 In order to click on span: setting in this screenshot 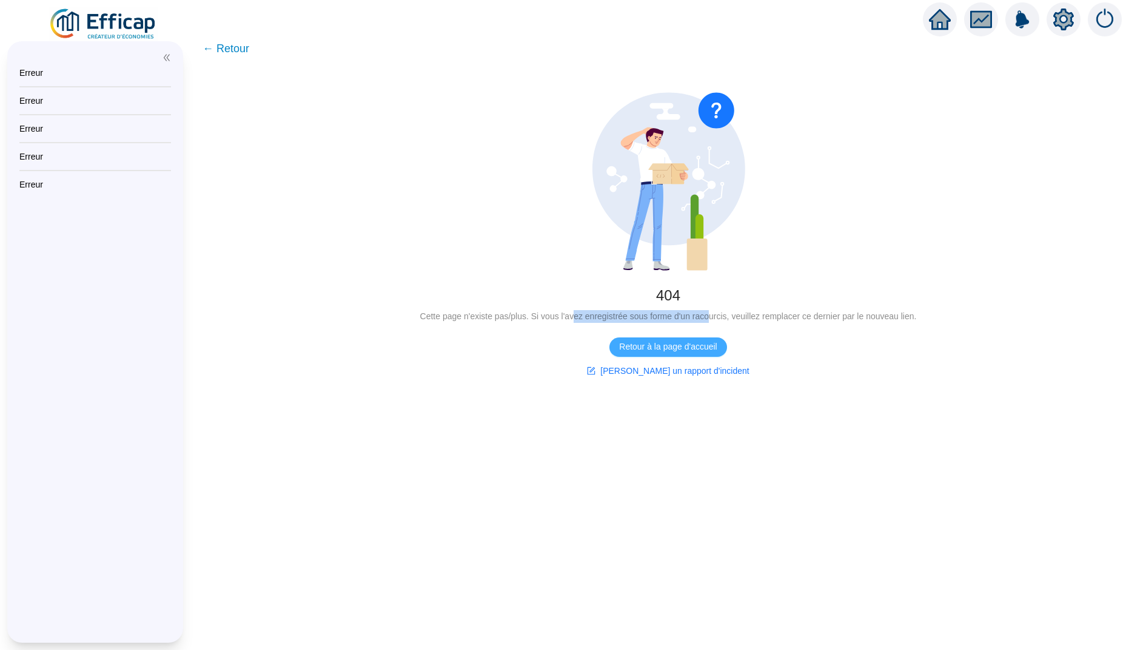, I will do `click(1064, 19)`.